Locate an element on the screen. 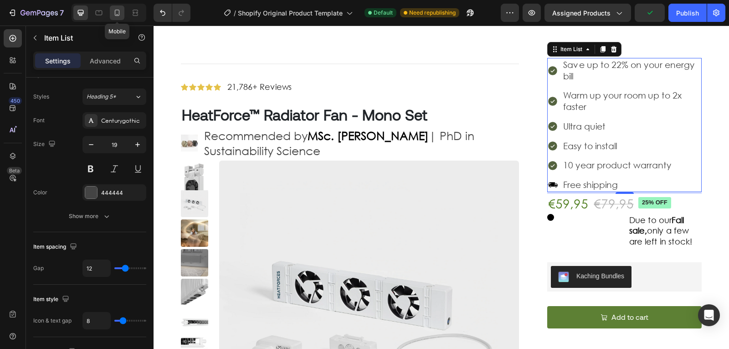 The image size is (729, 349). div: Show more is located at coordinates (90, 216).